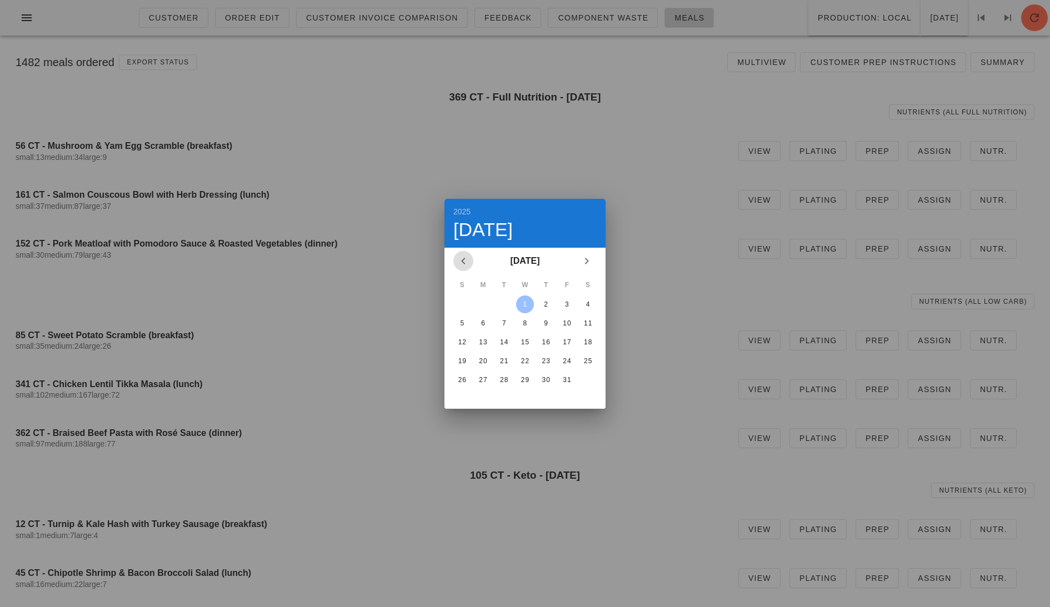 The width and height of the screenshot is (1050, 607). What do you see at coordinates (483, 342) in the screenshot?
I see `div: 13` at bounding box center [483, 342].